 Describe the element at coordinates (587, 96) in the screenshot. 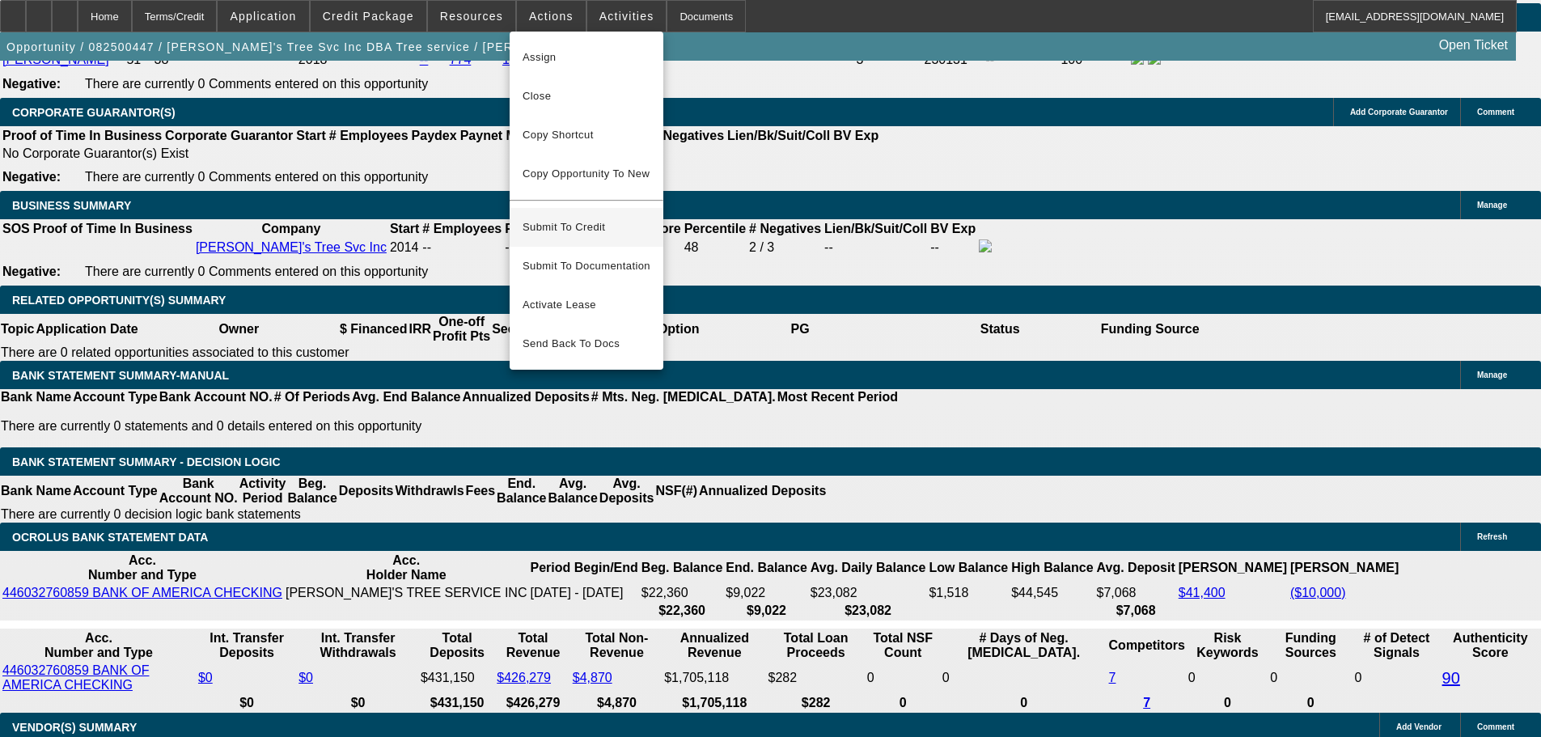

I see `span: Close` at that location.